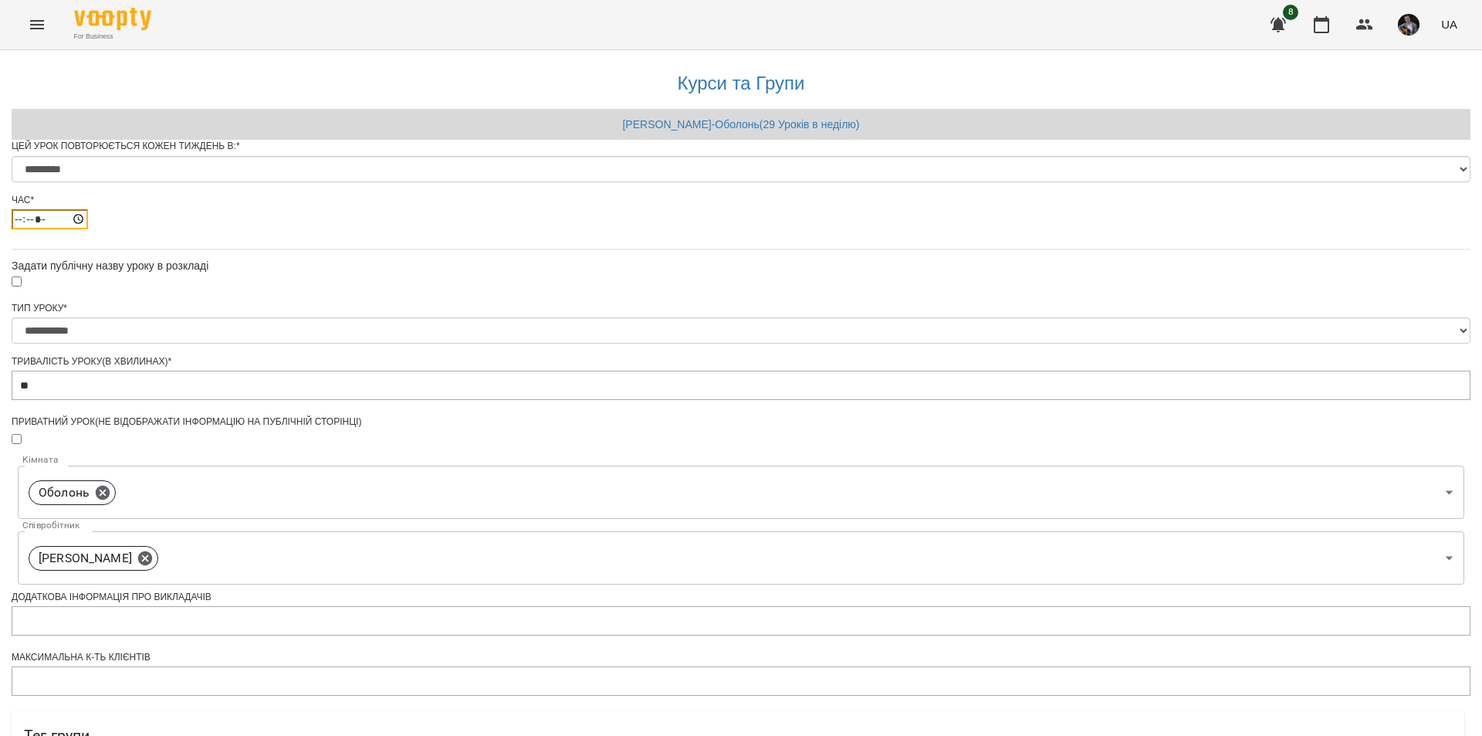 This screenshot has width=1482, height=736. I want to click on span: For Business, so click(113, 36).